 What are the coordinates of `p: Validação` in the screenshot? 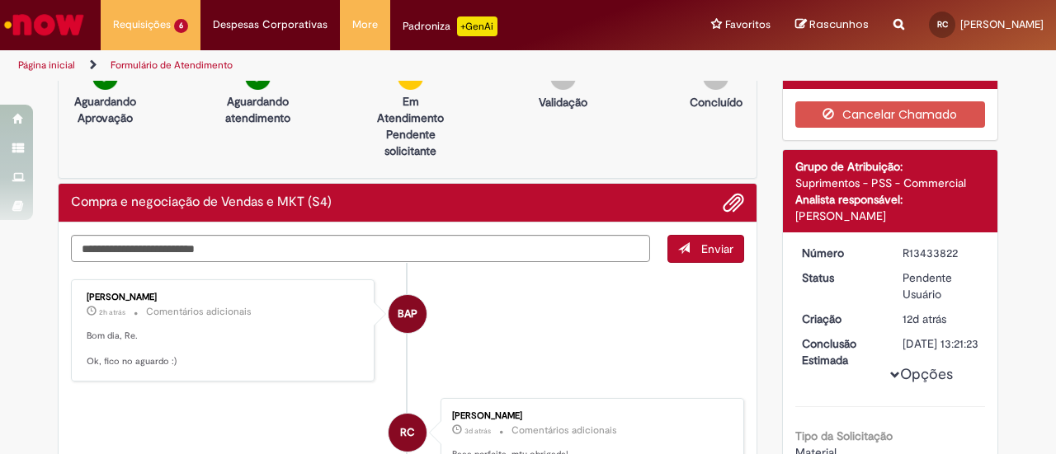 It's located at (563, 102).